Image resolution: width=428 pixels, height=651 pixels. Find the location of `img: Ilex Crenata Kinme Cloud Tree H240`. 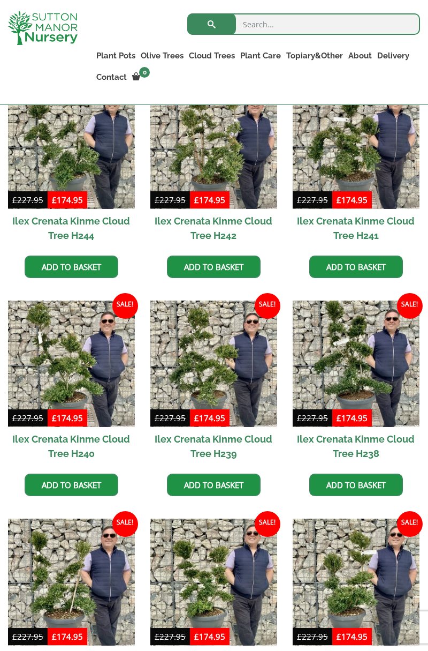

img: Ilex Crenata Kinme Cloud Tree H240 is located at coordinates (71, 364).